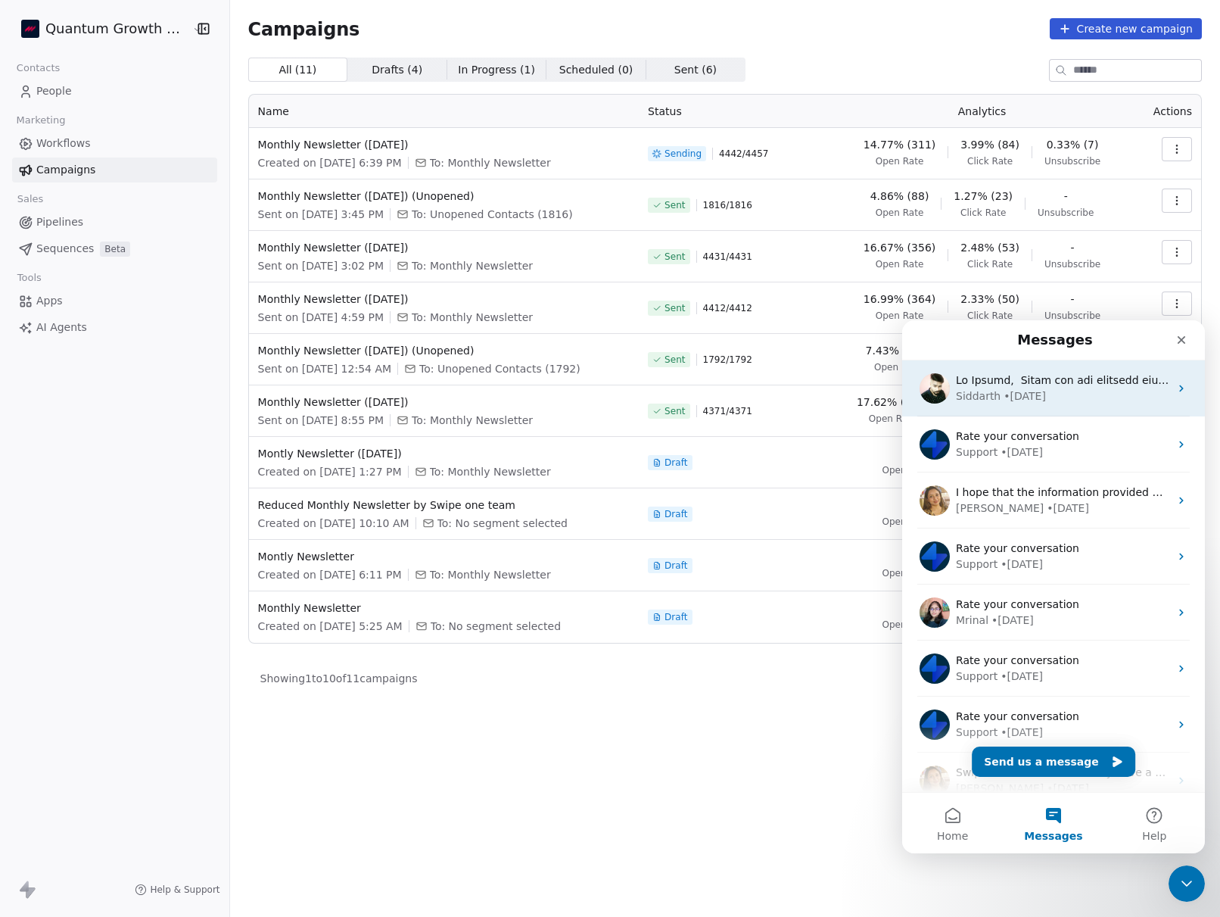 The image size is (1220, 917). I want to click on span: Contacts, so click(38, 68).